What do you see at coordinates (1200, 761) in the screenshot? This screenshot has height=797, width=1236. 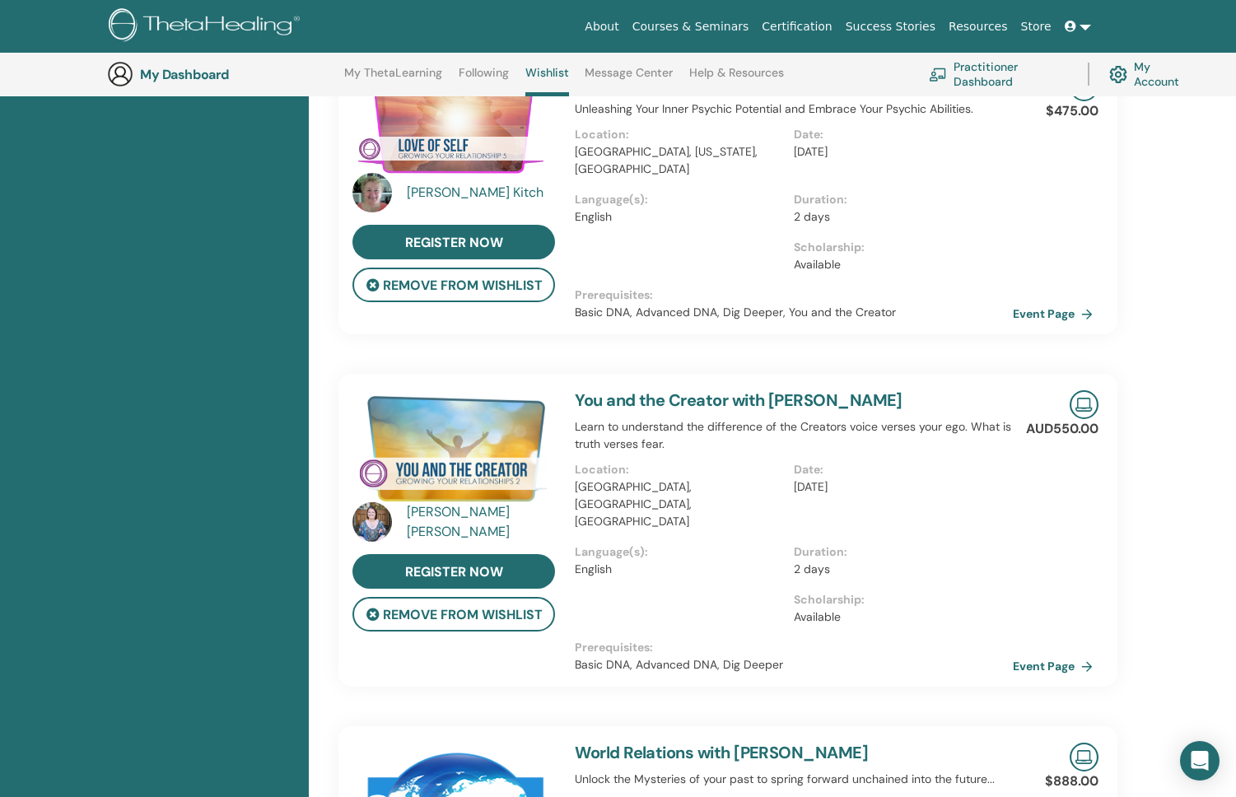 I see `div: Open Intercom Messenger` at bounding box center [1200, 761].